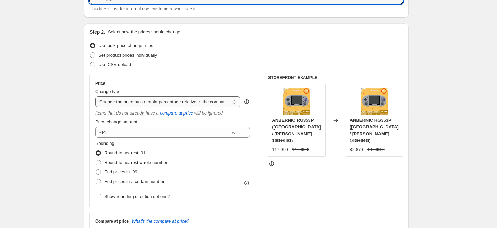  What do you see at coordinates (142, 9) in the screenshot?
I see `span: This title is just for internal use, customers won't see it` at bounding box center [142, 9].